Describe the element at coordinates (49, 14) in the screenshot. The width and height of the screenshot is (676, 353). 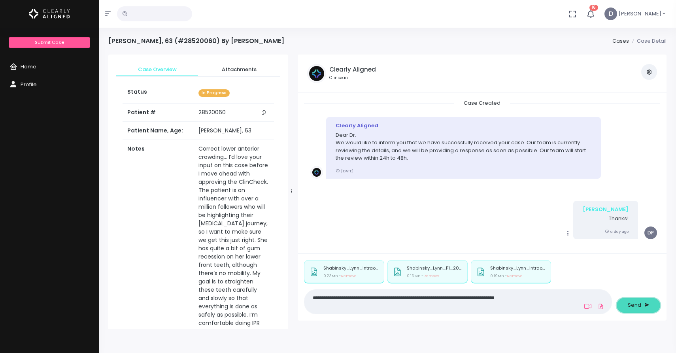
I see `a: Logo Horizontal` at that location.